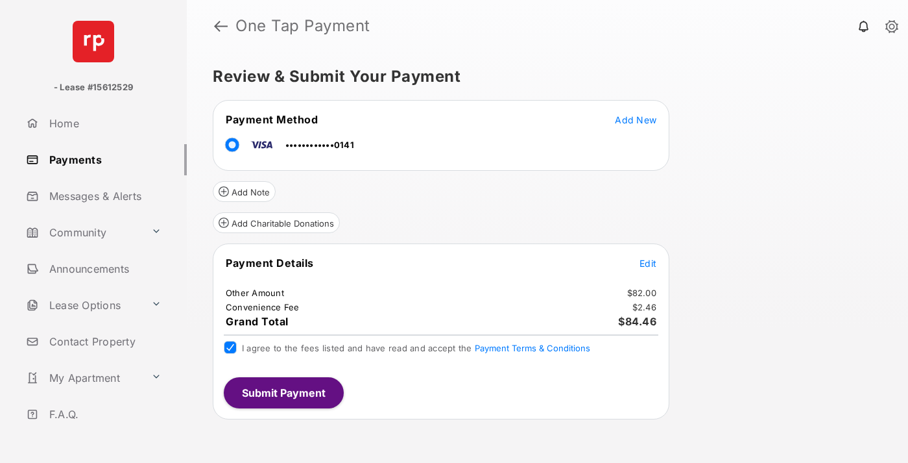  What do you see at coordinates (320, 145) in the screenshot?
I see `span: ••••••••••••0141` at bounding box center [320, 145].